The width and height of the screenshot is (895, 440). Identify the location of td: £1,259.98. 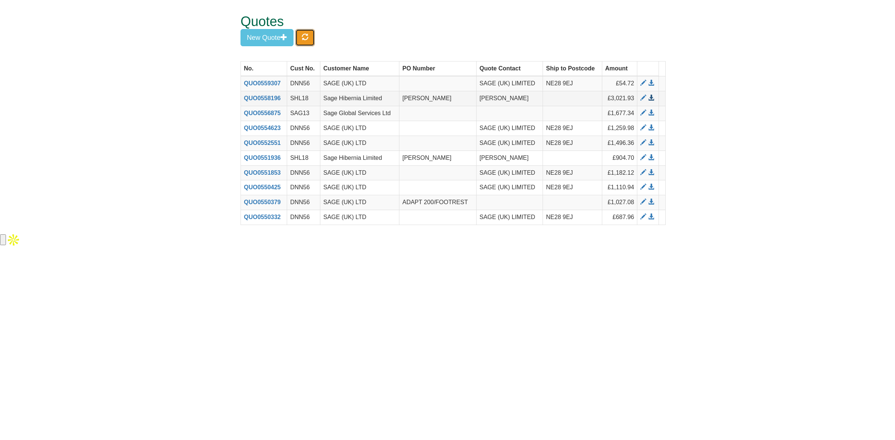
(619, 128).